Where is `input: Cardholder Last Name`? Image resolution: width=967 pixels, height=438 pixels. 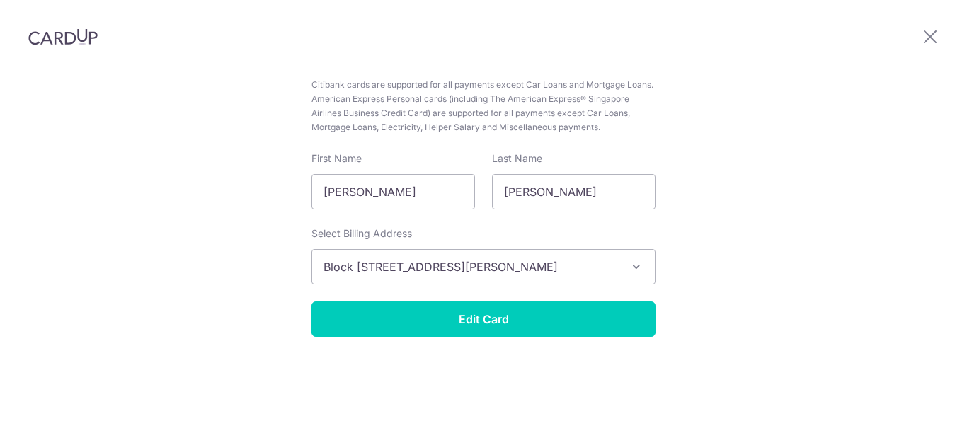
input: Cardholder Last Name is located at coordinates (573, 192).